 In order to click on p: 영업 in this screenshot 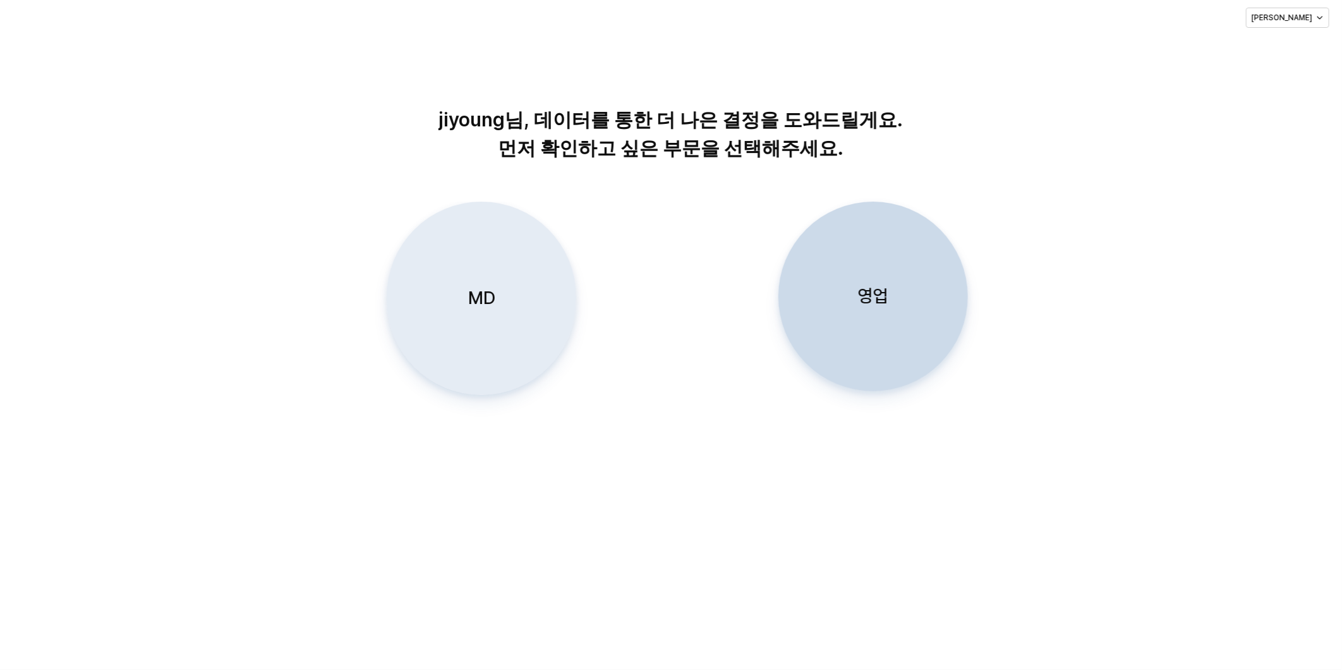, I will do `click(873, 296)`.